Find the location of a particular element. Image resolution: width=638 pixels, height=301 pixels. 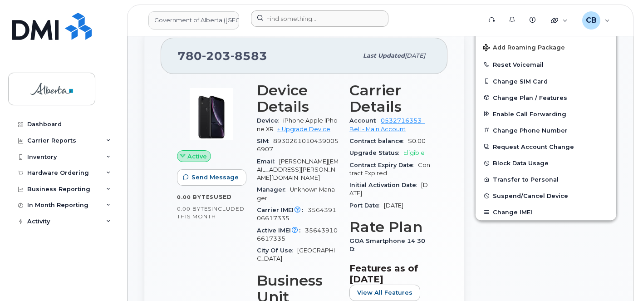

button: Change IMEI is located at coordinates (546, 212).